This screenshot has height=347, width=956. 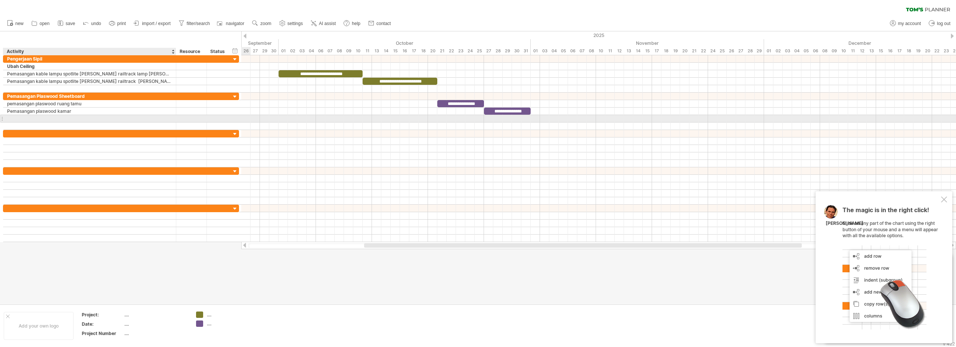 I want to click on a: new, so click(x=15, y=24).